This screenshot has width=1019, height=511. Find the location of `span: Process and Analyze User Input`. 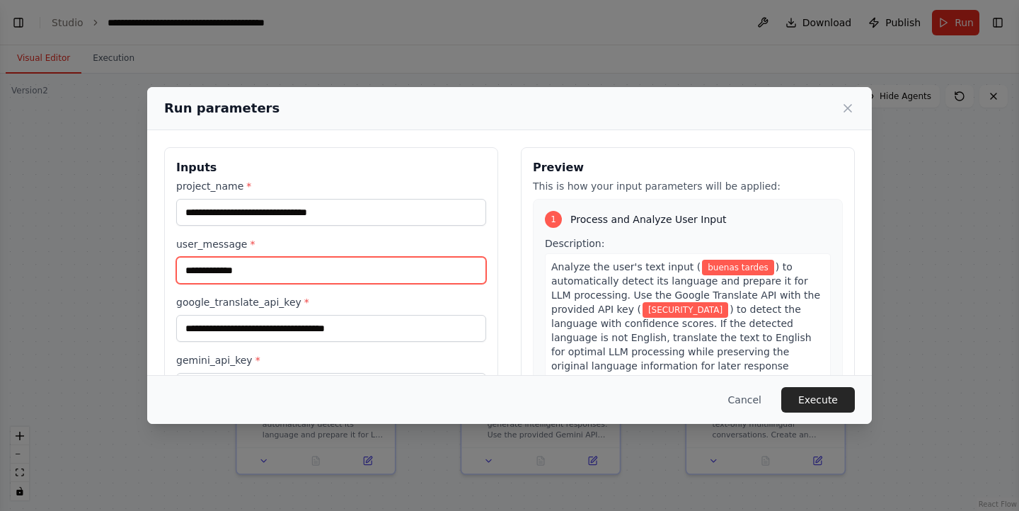

span: Process and Analyze User Input is located at coordinates (648, 219).